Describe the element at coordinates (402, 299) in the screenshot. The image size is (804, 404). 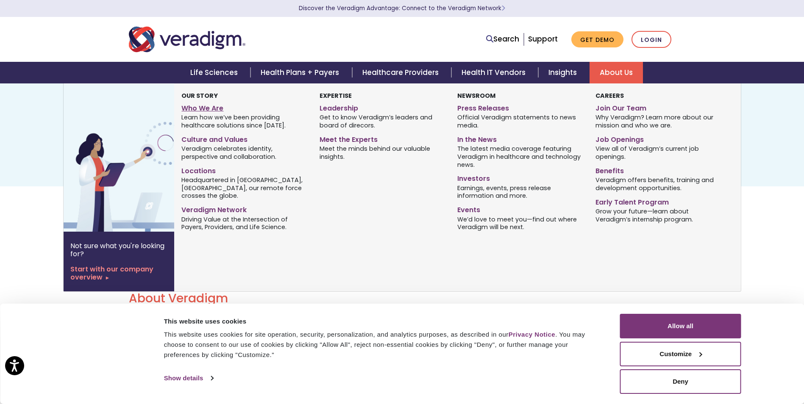
I see `h2: About Veradigm` at that location.